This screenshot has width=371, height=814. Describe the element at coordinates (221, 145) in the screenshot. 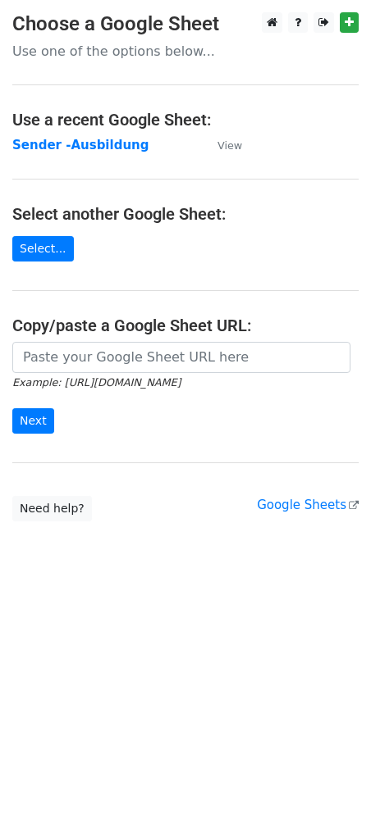

I see `a: View` at that location.